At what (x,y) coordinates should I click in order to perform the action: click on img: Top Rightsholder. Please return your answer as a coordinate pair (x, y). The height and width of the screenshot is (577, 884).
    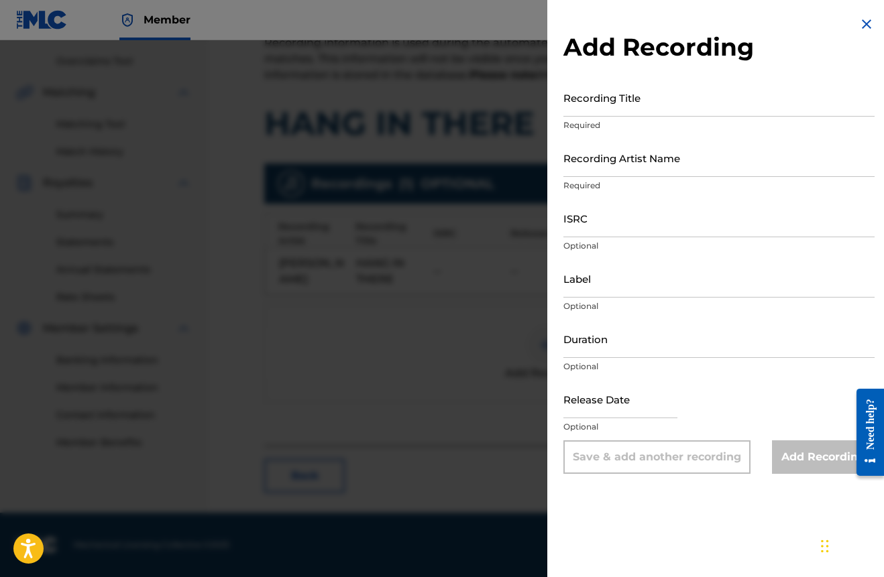
    Looking at the image, I should click on (127, 20).